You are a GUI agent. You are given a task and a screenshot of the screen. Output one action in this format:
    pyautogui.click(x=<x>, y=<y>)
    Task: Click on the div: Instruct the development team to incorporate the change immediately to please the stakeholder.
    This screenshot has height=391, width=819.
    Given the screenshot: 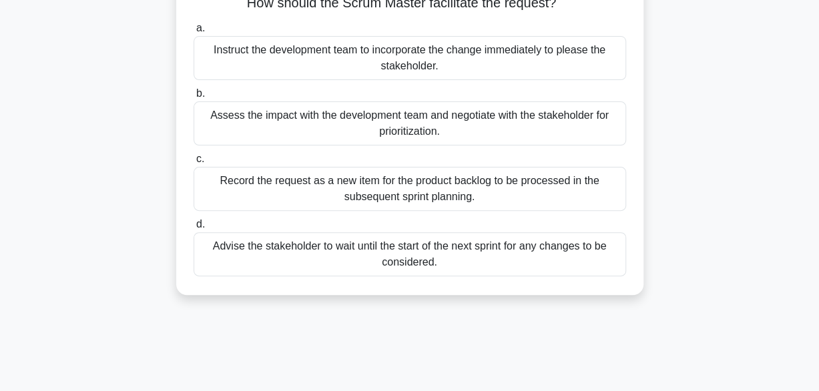 What is the action you would take?
    pyautogui.click(x=410, y=58)
    